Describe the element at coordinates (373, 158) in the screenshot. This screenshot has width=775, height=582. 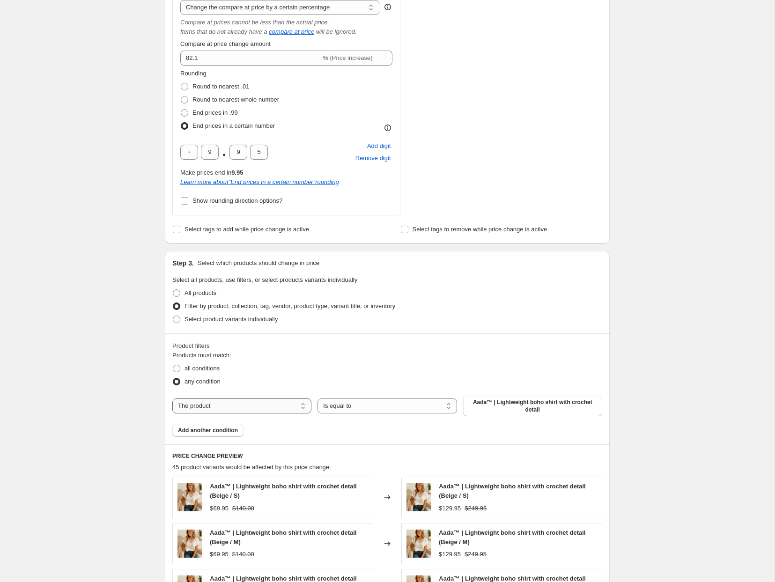
I see `span: Remove digit` at that location.